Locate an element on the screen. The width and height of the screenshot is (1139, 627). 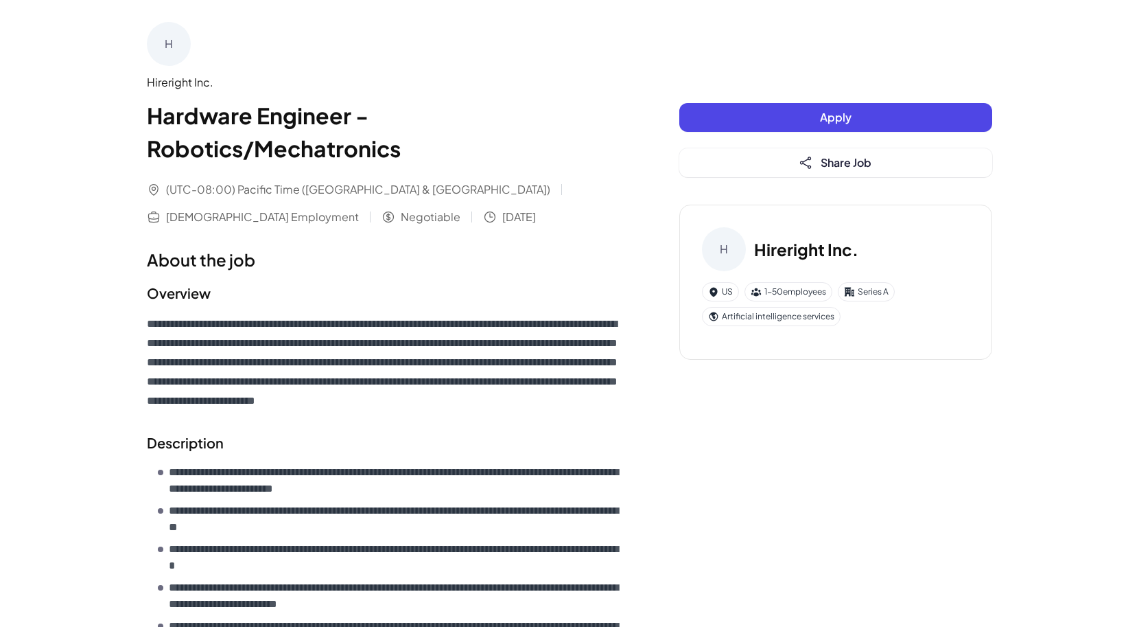
h3: Hireright Inc. is located at coordinates (806, 249).